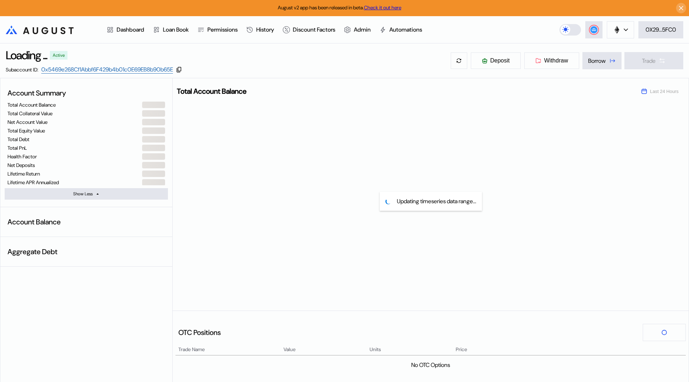 The image size is (689, 382). What do you see at coordinates (86, 222) in the screenshot?
I see `div: Account Balance` at bounding box center [86, 222].